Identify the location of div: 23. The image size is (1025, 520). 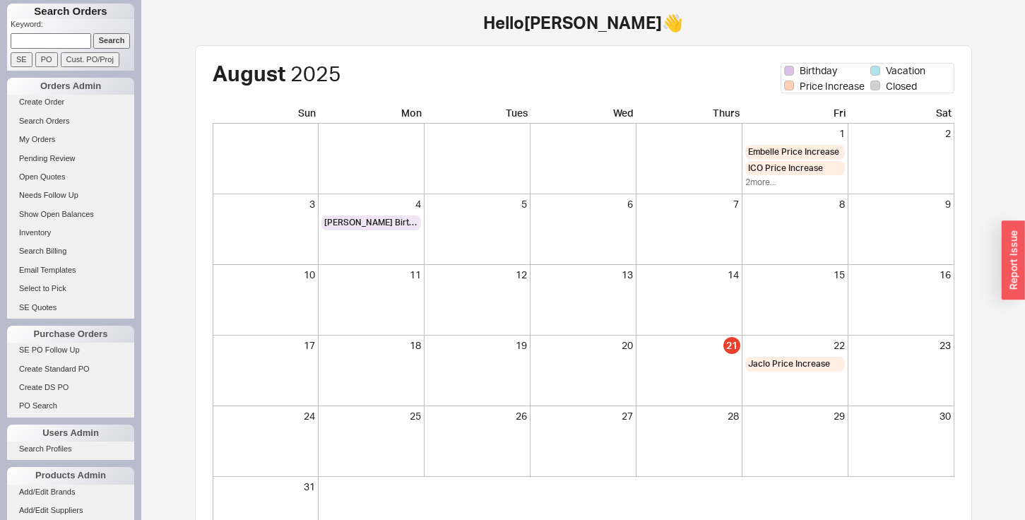
(901, 346).